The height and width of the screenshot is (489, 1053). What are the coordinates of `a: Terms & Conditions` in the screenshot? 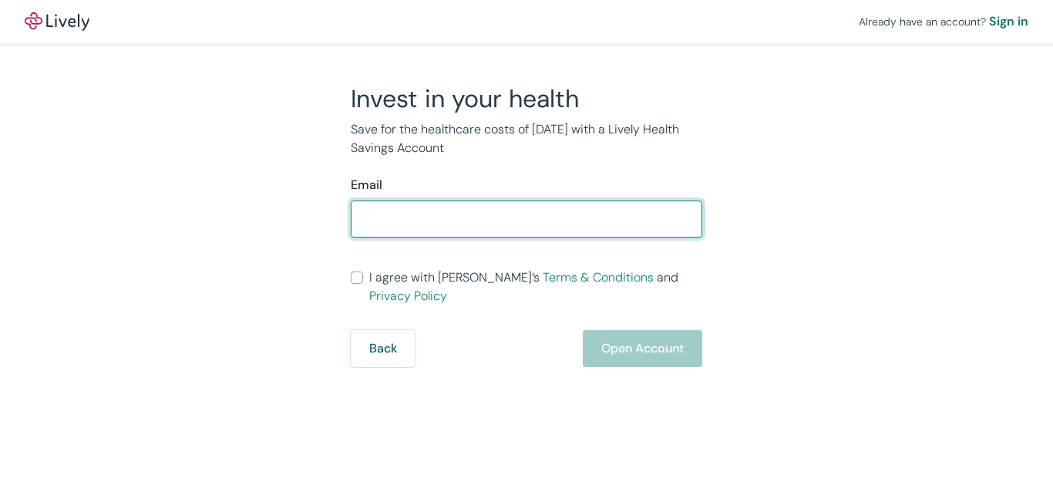 It's located at (598, 277).